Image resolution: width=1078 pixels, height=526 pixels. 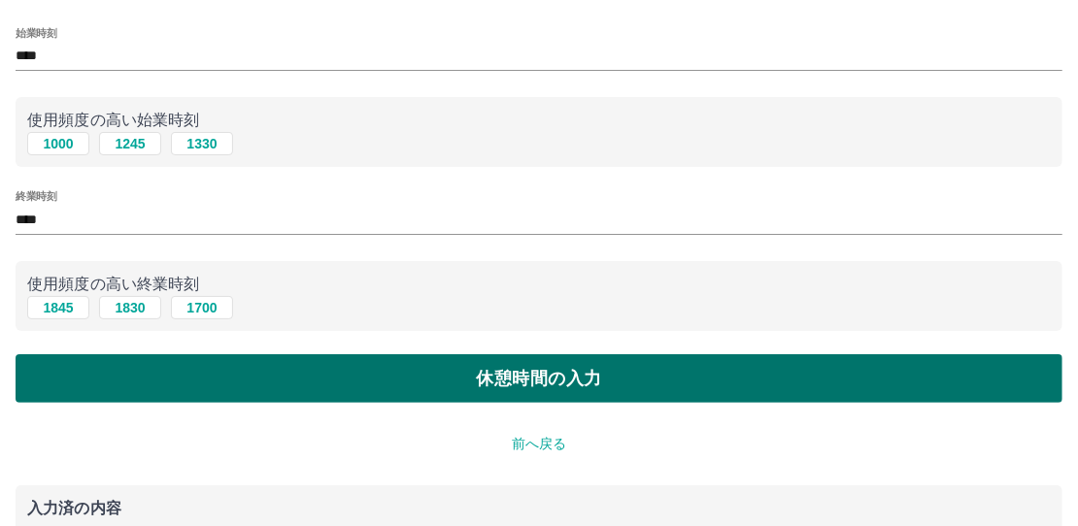 I want to click on label: 始業時刻, so click(x=36, y=32).